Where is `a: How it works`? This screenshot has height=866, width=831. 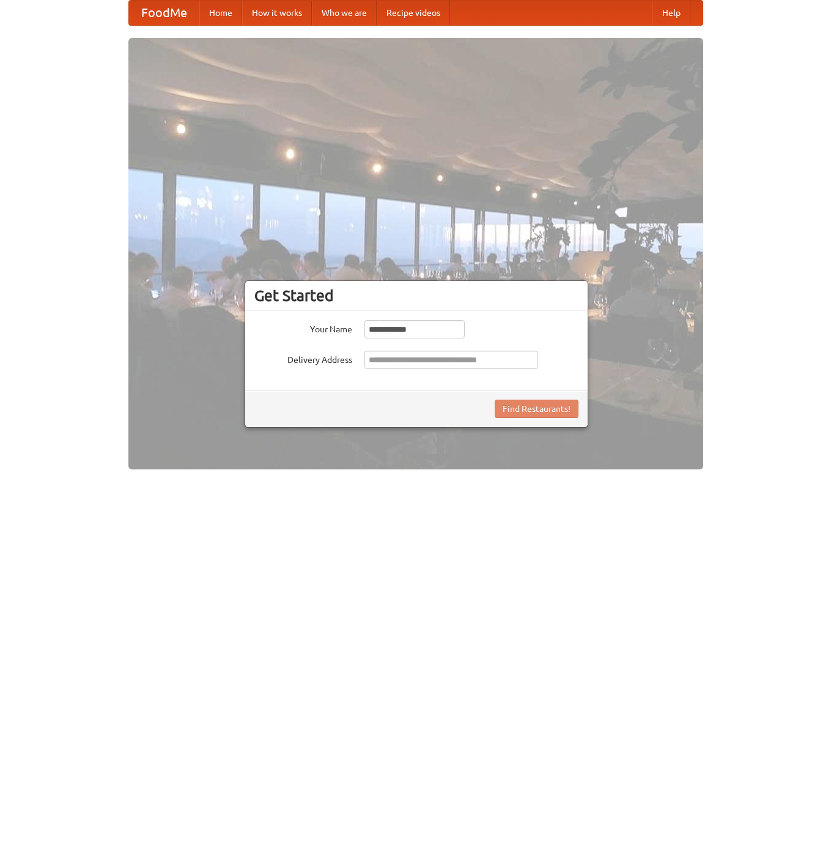
a: How it works is located at coordinates (277, 13).